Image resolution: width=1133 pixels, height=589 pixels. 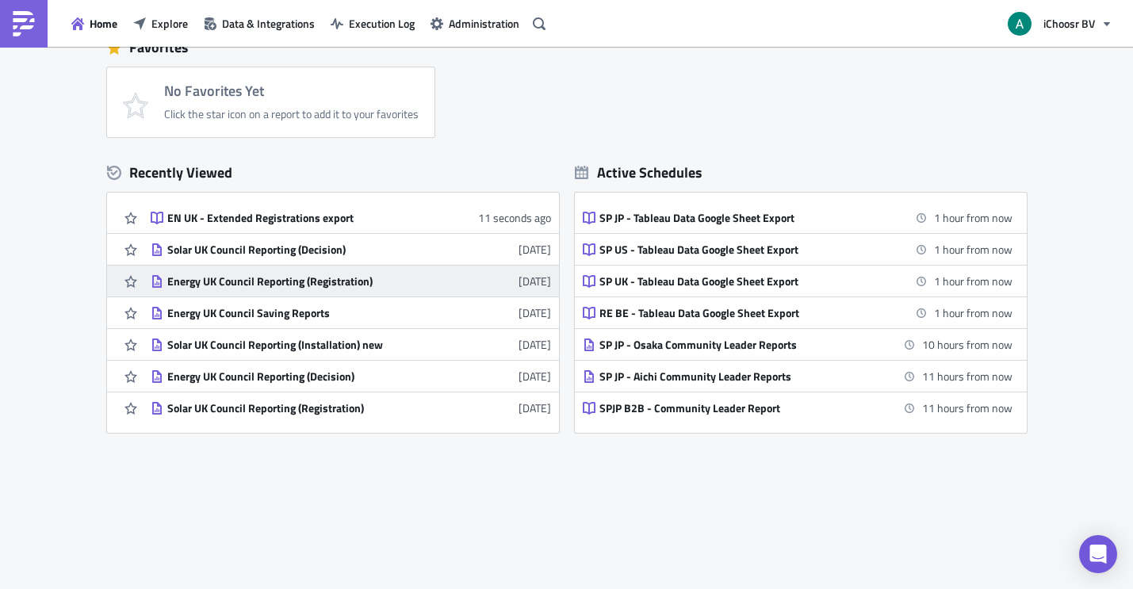 I want to click on button: Home, so click(x=94, y=23).